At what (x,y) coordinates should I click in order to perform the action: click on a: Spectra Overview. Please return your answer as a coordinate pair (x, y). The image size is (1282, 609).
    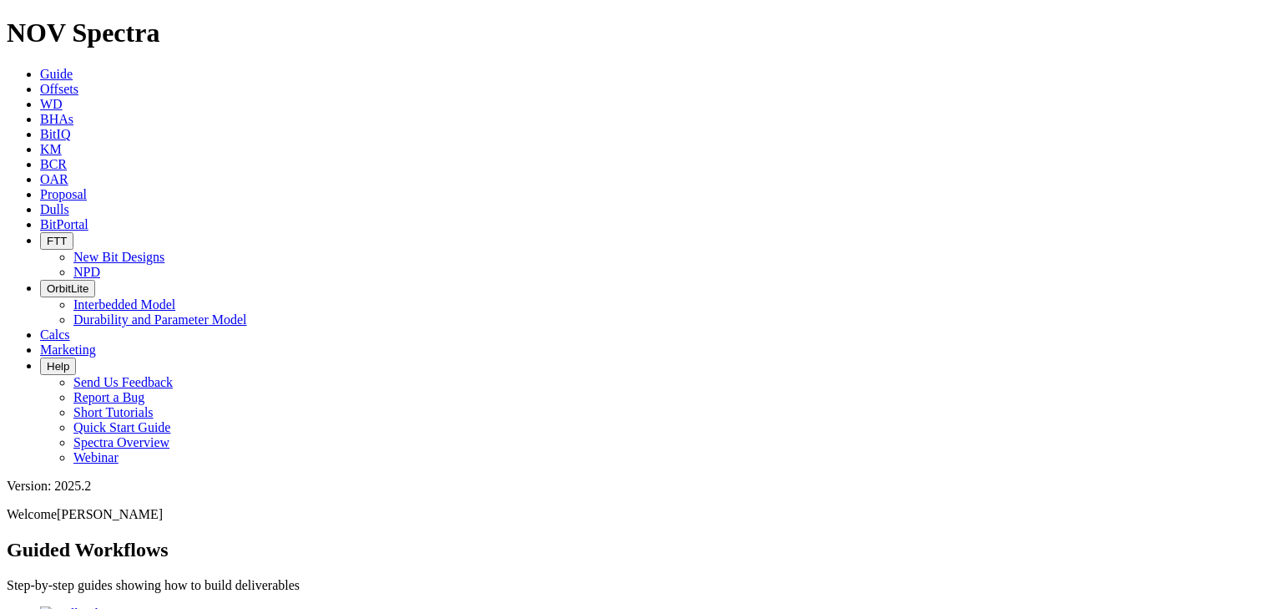
    Looking at the image, I should click on (121, 442).